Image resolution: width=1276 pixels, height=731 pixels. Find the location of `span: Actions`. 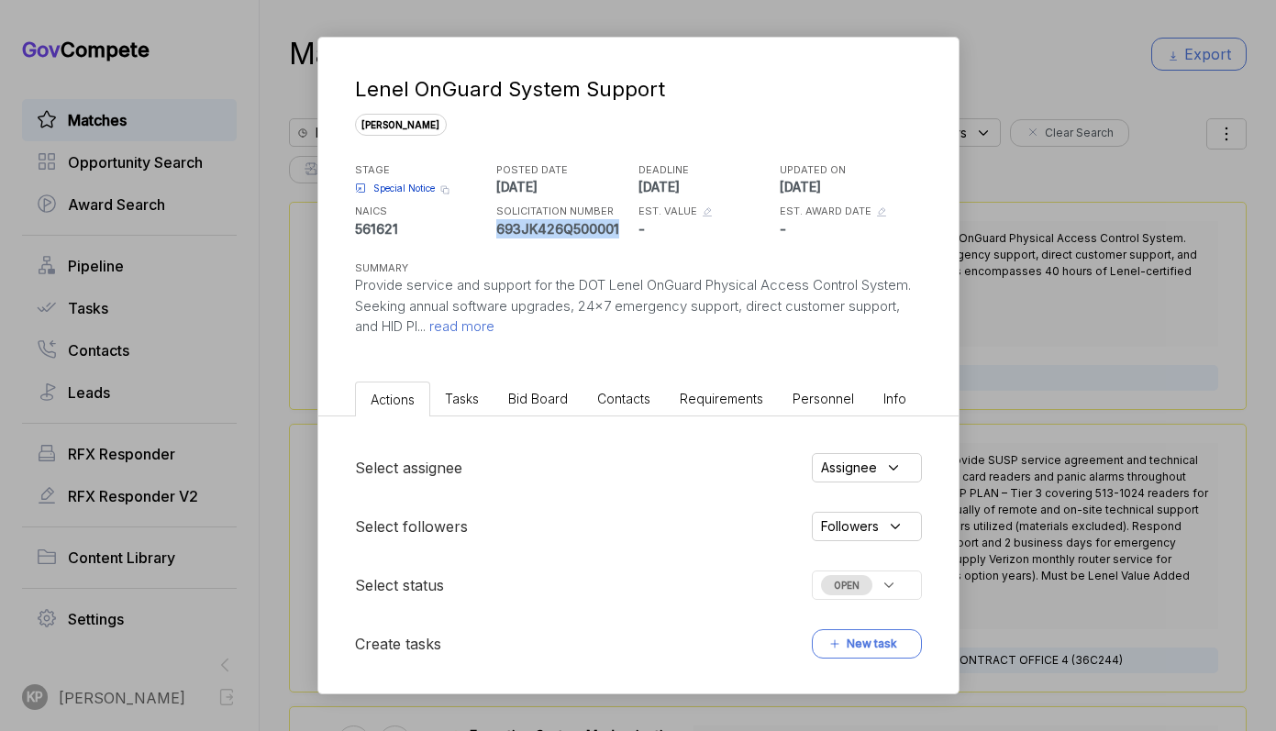

span: Actions is located at coordinates (393, 399).